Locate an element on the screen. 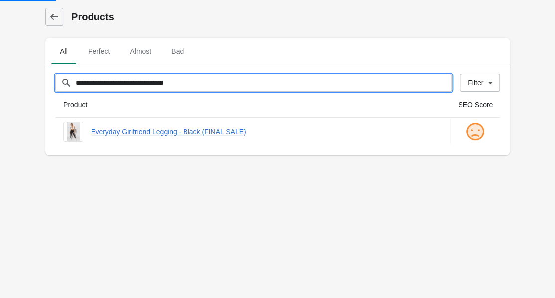  span: Almost is located at coordinates (140, 51).